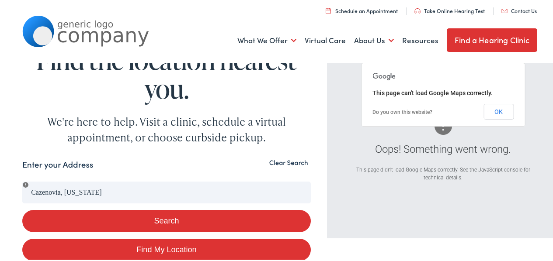  Describe the element at coordinates (267, 39) in the screenshot. I see `a: What We Offer` at that location.